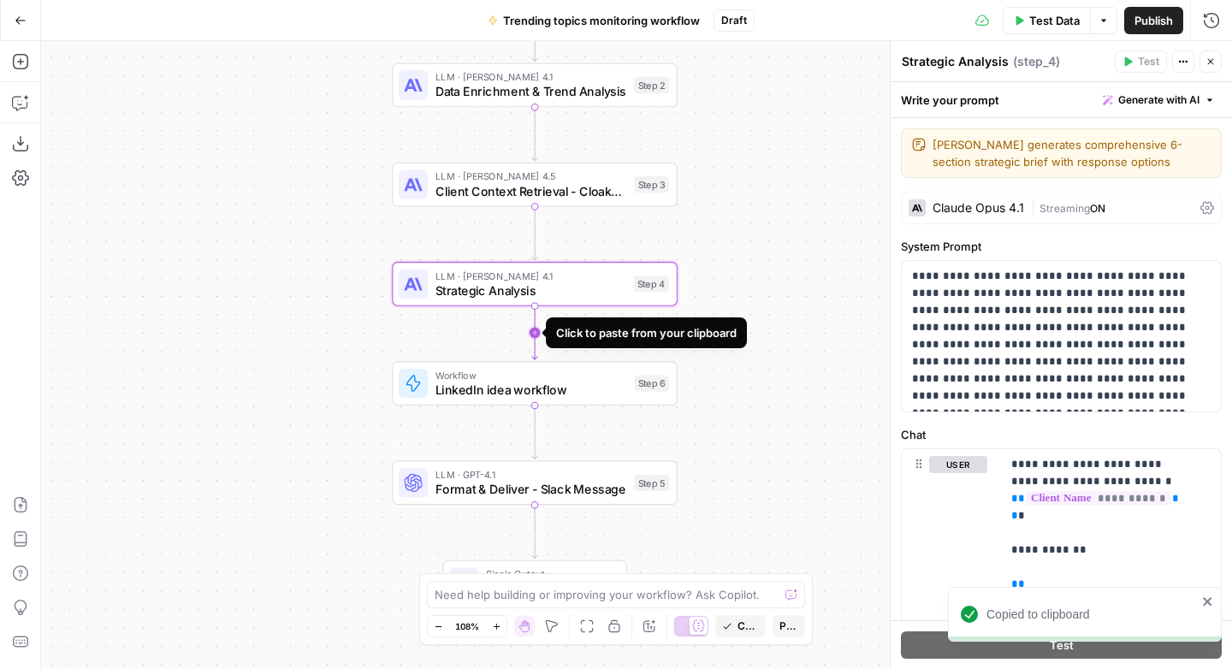  I want to click on g: Edge from step_6 to step_5, so click(535, 432).